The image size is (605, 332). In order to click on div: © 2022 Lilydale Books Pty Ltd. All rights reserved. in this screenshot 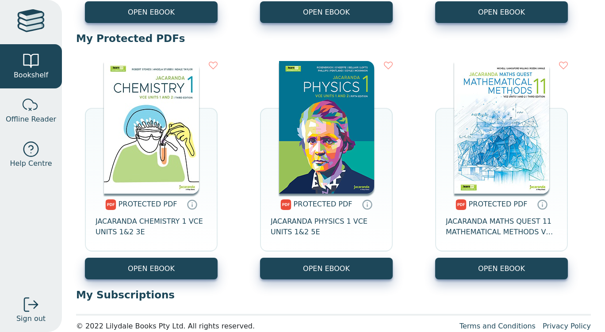, I will do `click(264, 327)`.